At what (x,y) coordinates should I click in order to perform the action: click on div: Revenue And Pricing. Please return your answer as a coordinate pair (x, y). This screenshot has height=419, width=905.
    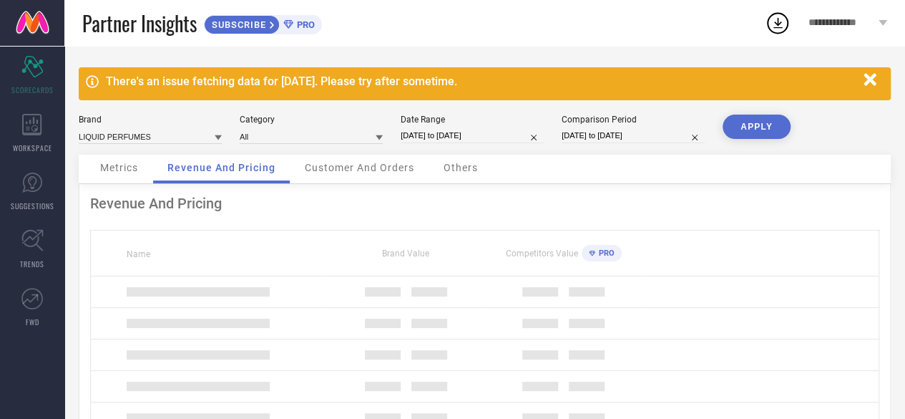
    Looking at the image, I should click on (484, 203).